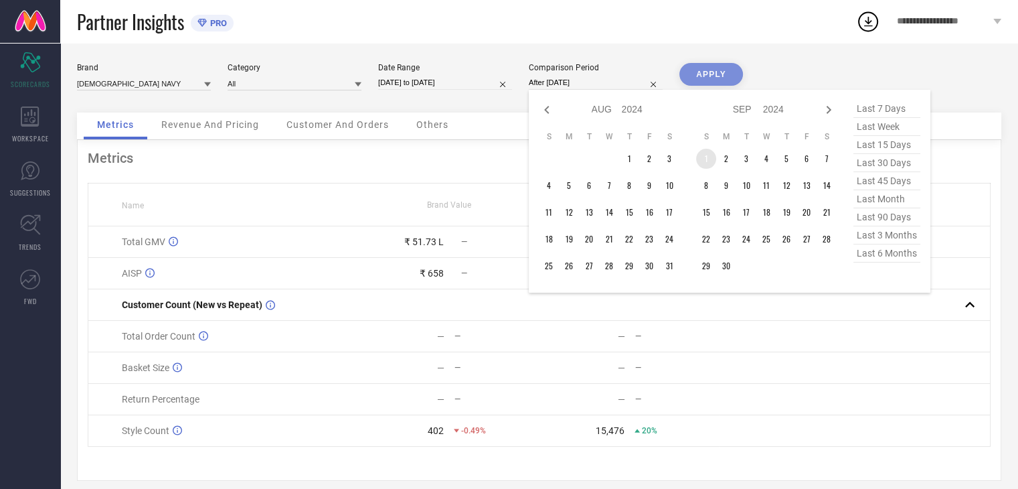 This screenshot has width=1018, height=489. Describe the element at coordinates (706, 159) in the screenshot. I see `td: Sun Sep 01 2024` at that location.